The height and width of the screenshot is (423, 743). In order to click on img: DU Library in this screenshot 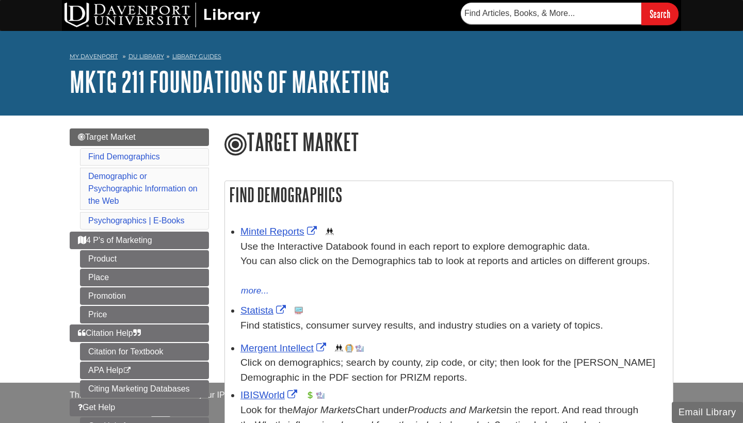, I will do `click(163, 15)`.